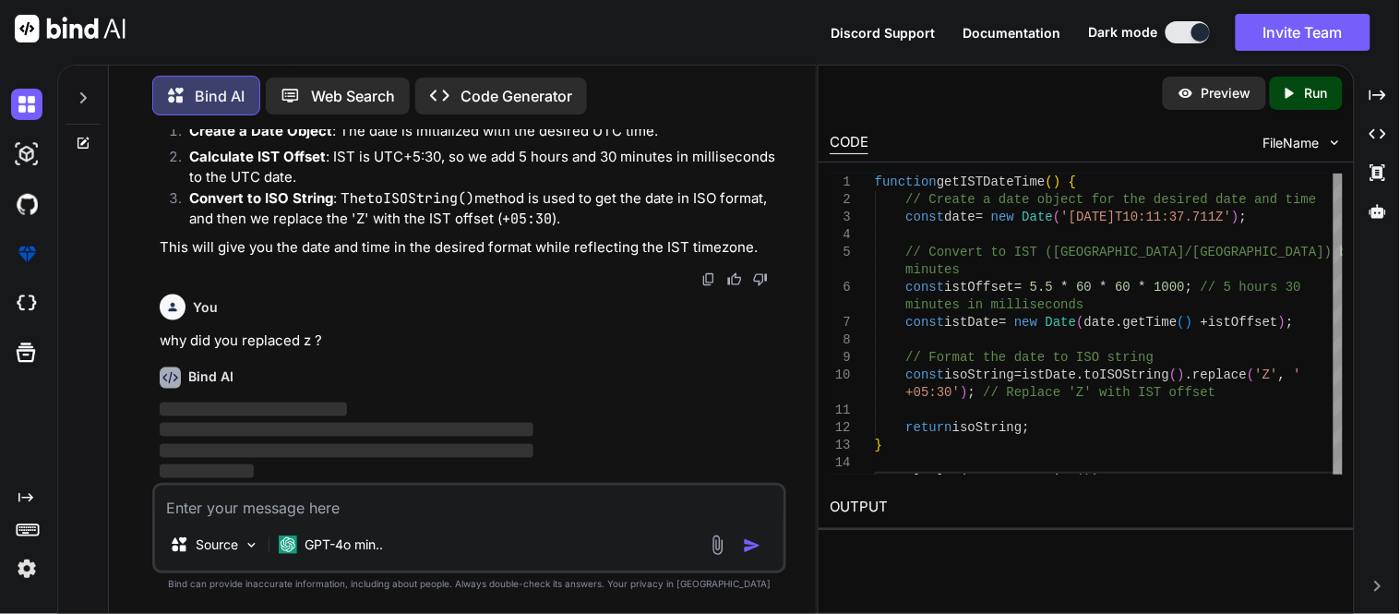 This screenshot has height=614, width=1400. What do you see at coordinates (752, 545) in the screenshot?
I see `img: icon` at bounding box center [752, 545].